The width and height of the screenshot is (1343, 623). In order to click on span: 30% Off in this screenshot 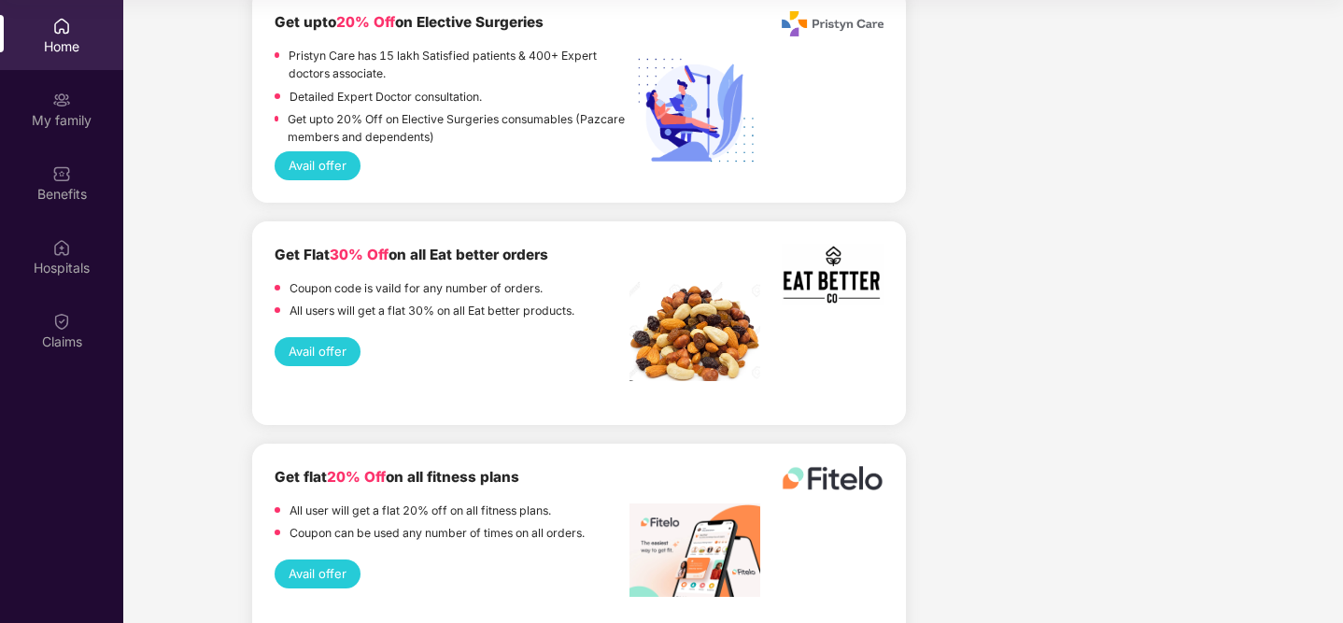, I will do `click(359, 254)`.